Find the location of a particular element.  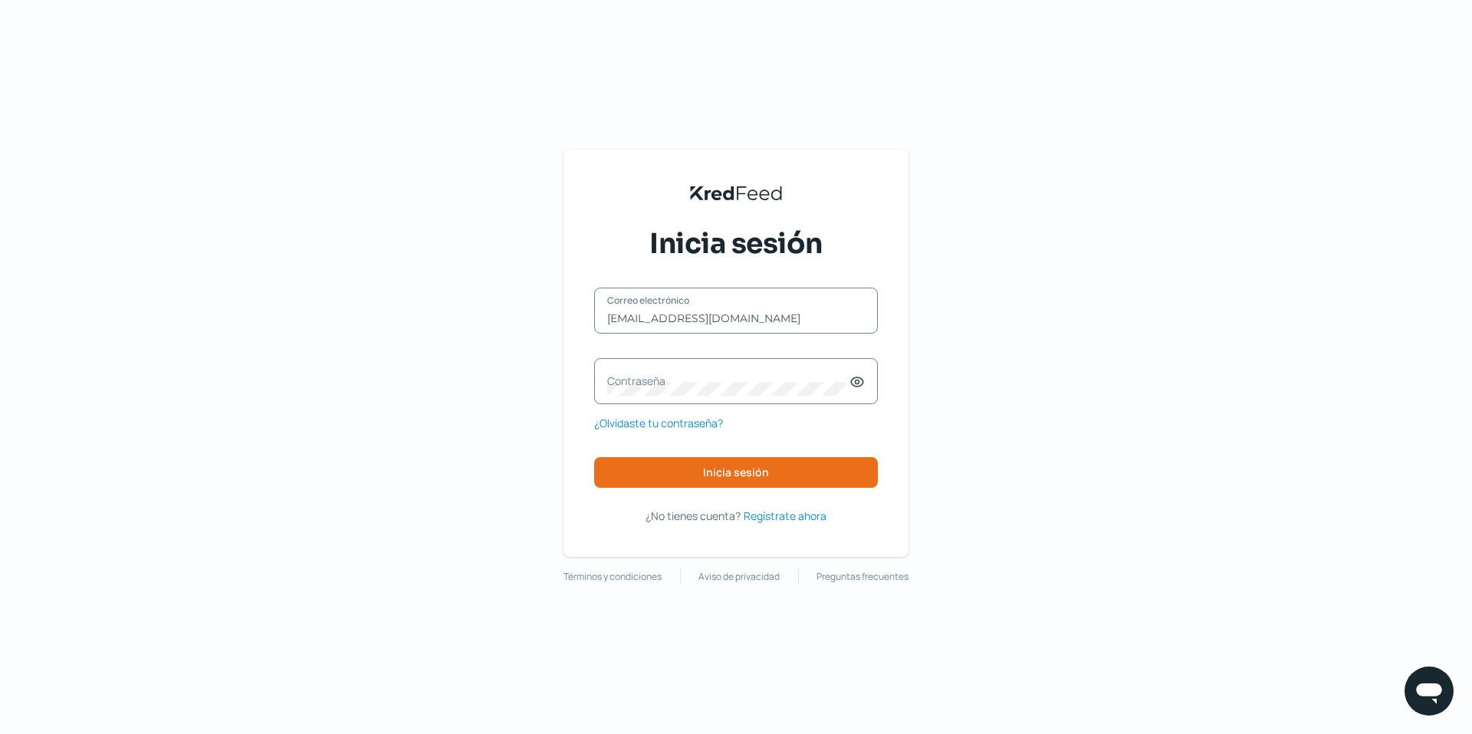

span: ¿Olvidaste tu contraseña? is located at coordinates (659, 423).